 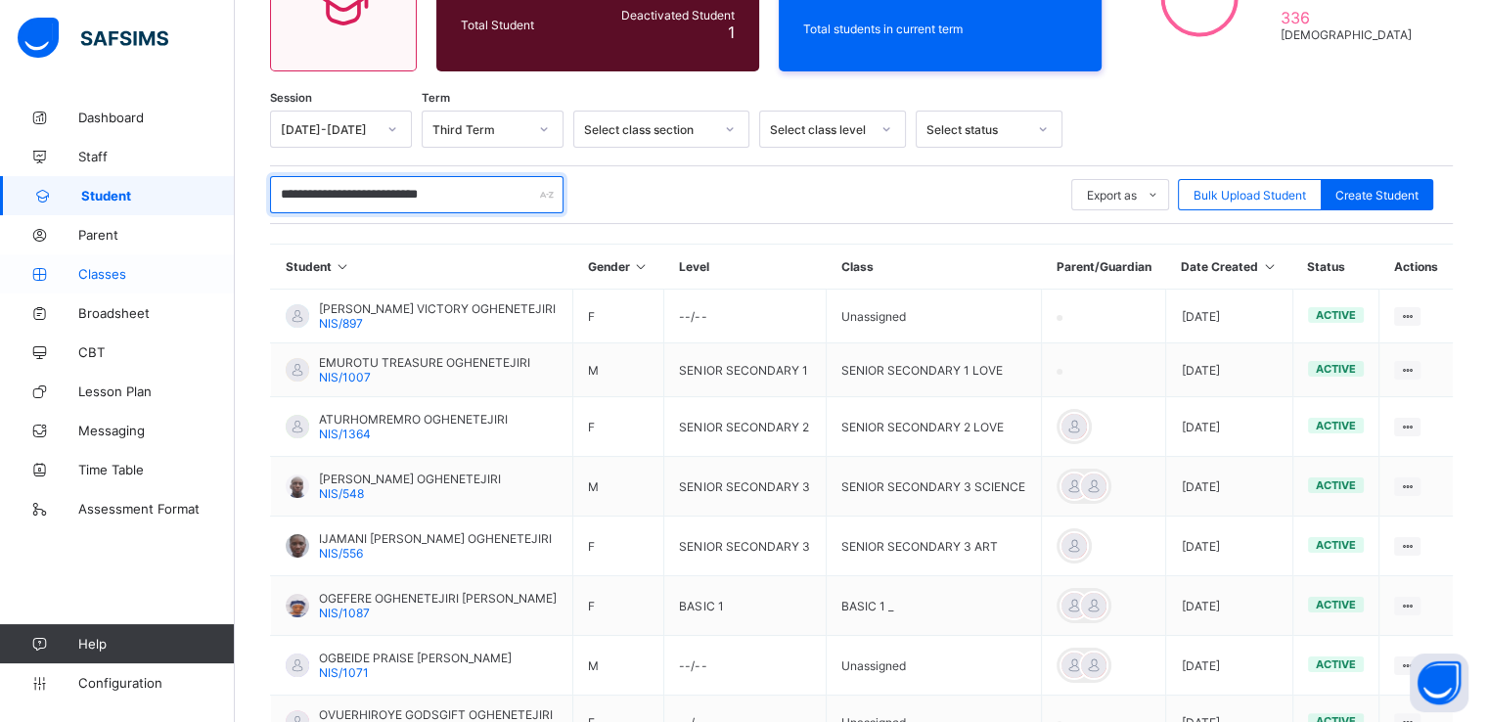 What do you see at coordinates (1377, 195) in the screenshot?
I see `span: Create Student` at bounding box center [1377, 195].